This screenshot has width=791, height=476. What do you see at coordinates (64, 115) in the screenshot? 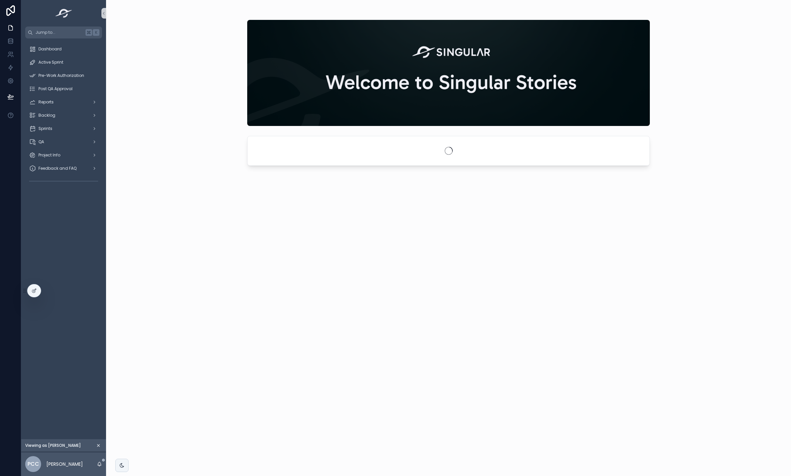
I see `a: Backlog` at bounding box center [64, 115].